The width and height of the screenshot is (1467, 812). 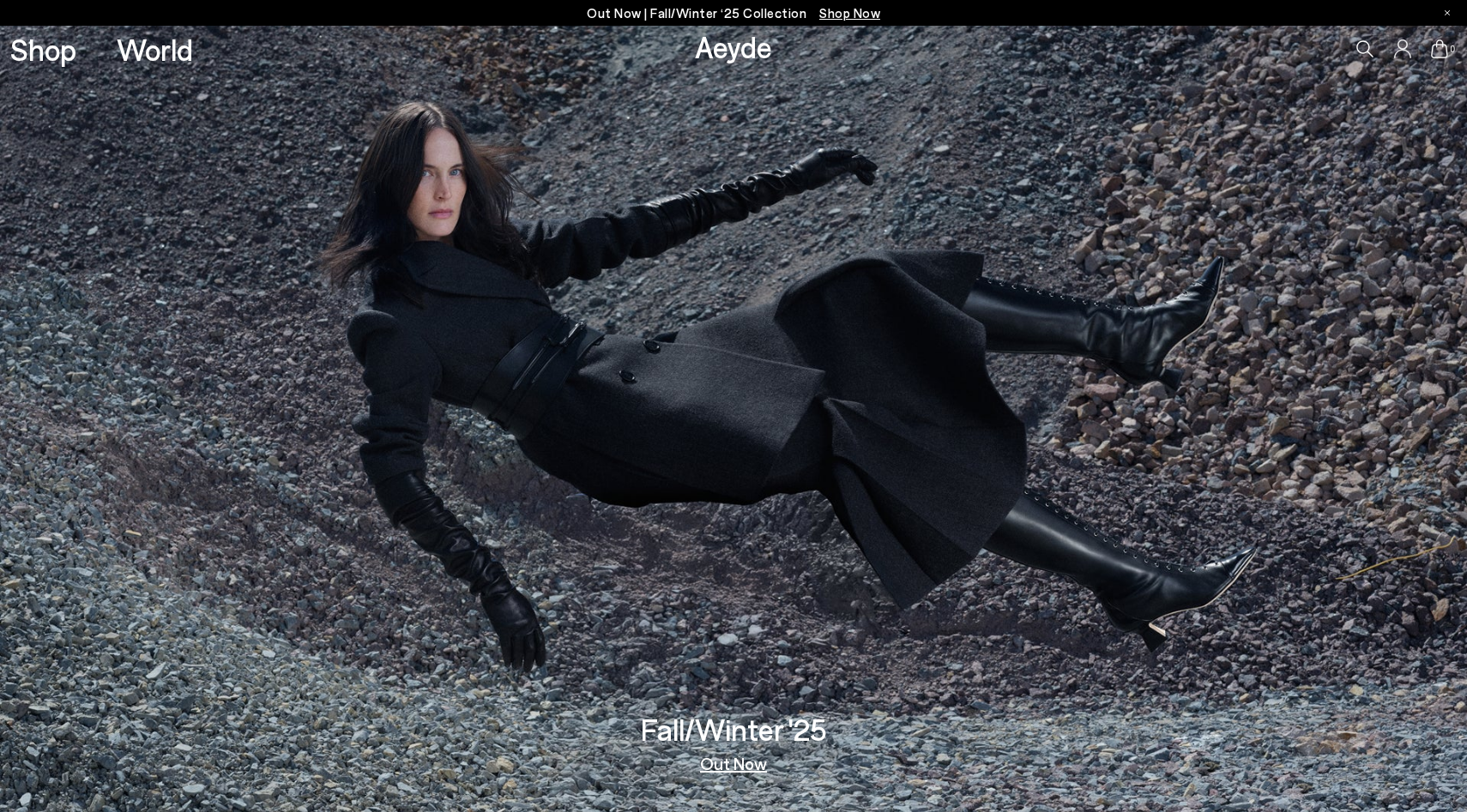 What do you see at coordinates (733, 13) in the screenshot?
I see `p: Out Now | Fall/Winter ‘25 Collection` at bounding box center [733, 13].